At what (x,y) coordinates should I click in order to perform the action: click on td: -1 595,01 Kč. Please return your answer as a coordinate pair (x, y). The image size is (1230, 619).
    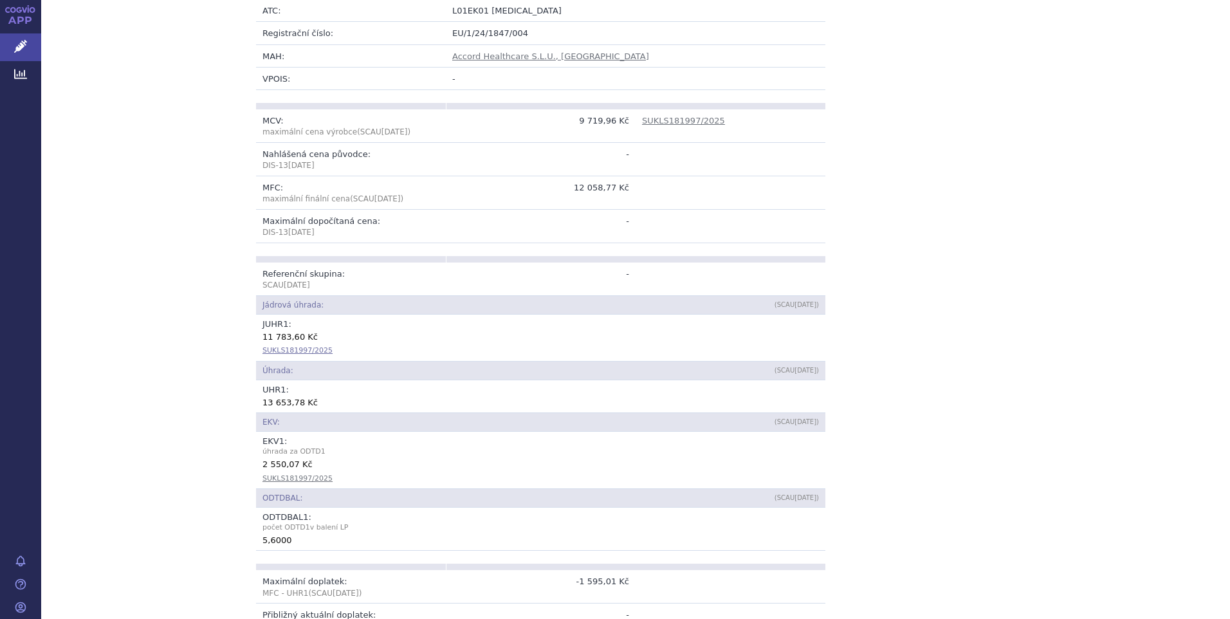
    Looking at the image, I should click on (540, 586).